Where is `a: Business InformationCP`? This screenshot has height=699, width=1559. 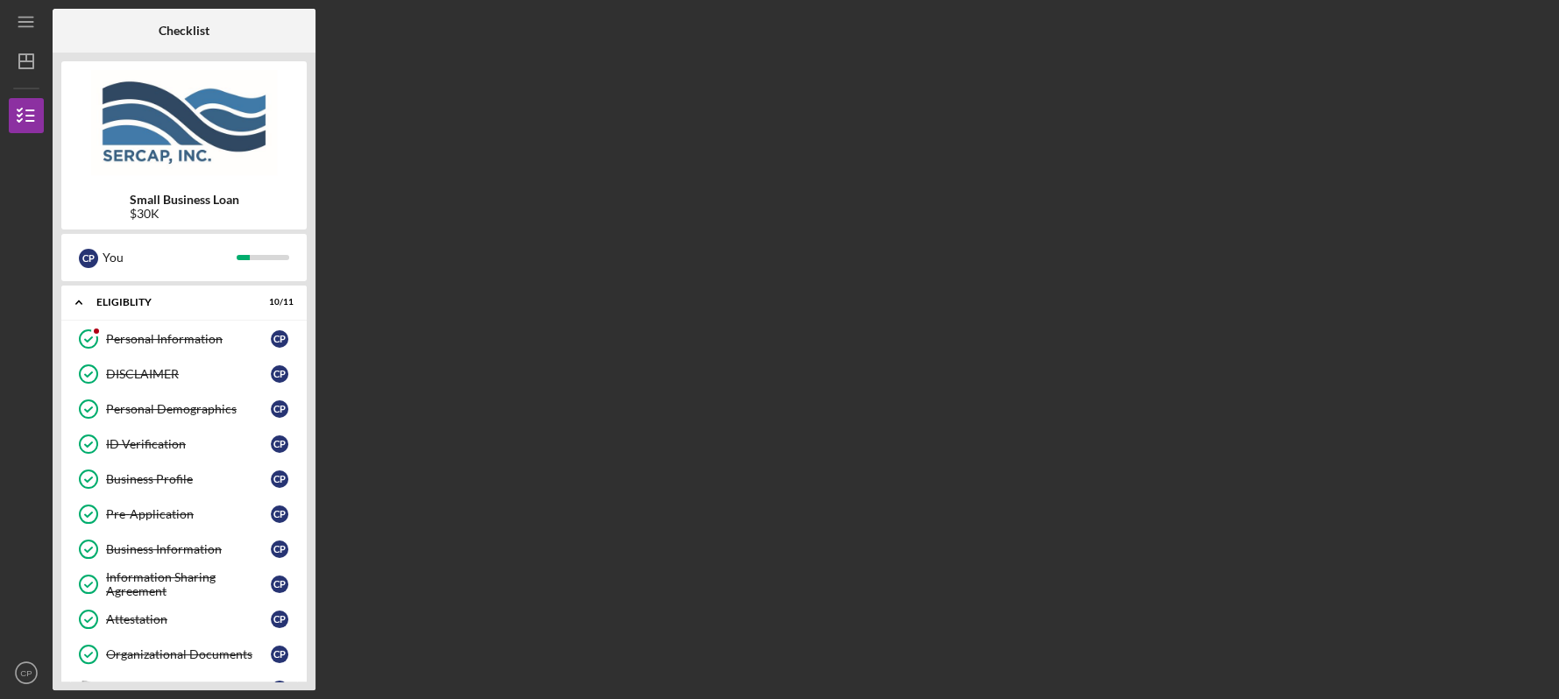 a: Business InformationCP is located at coordinates (184, 550).